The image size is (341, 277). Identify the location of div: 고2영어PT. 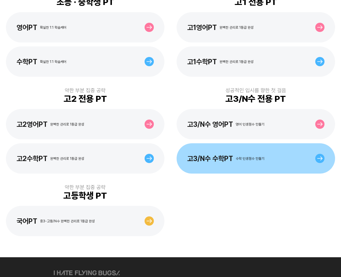
(32, 124).